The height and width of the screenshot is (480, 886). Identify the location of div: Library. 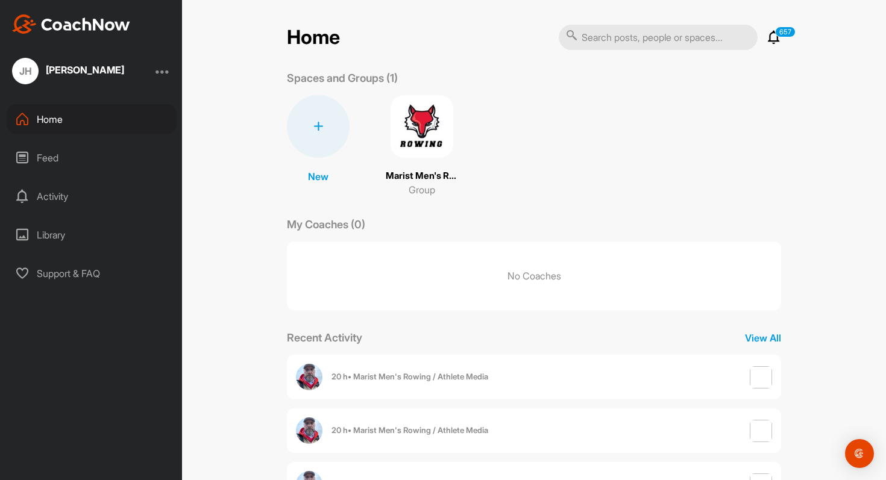
(92, 235).